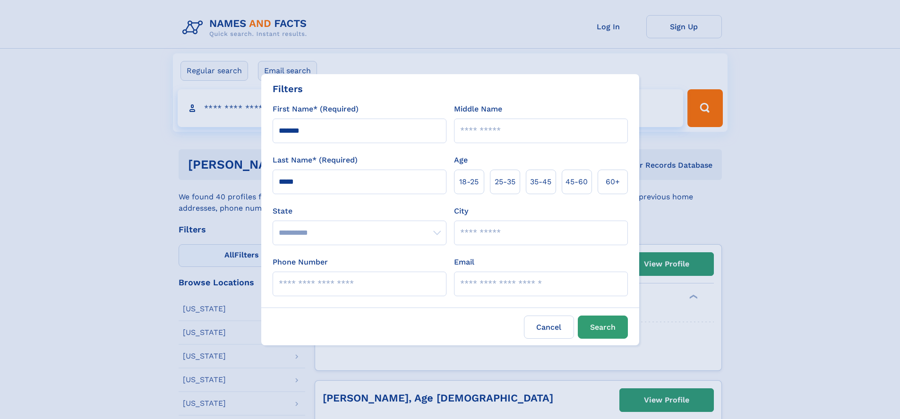  Describe the element at coordinates (613, 182) in the screenshot. I see `span: 60+` at that location.